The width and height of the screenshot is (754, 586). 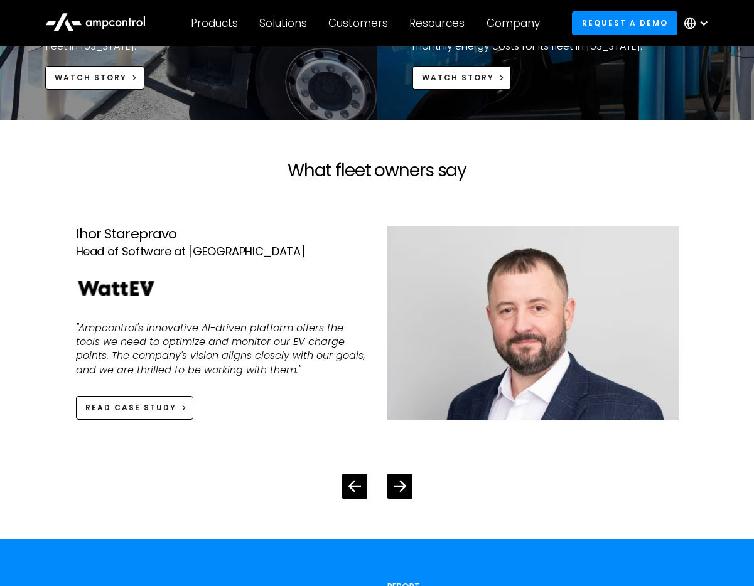 I want to click on p: "Ampcontrol's innovative AI-driven platform offers the tools we need to optimize and monitor our ..., so click(x=222, y=350).